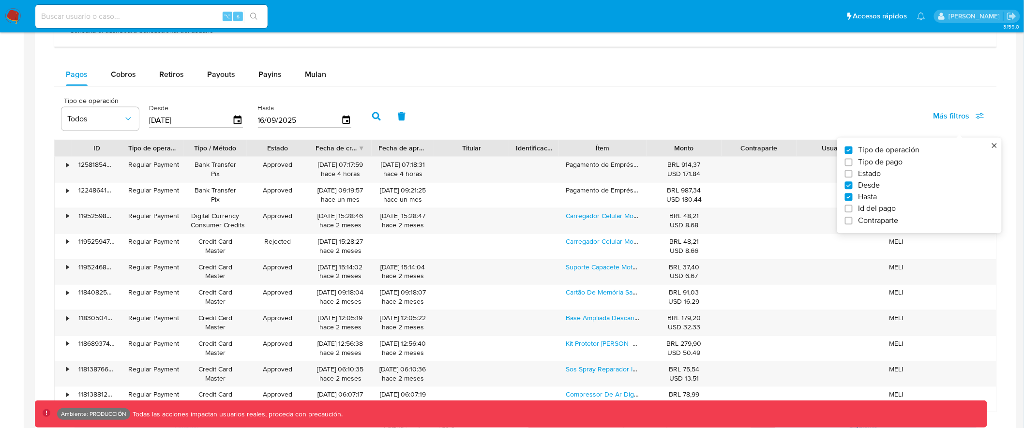 This screenshot has width=1024, height=428. What do you see at coordinates (254, 16) in the screenshot?
I see `button: search-icon` at bounding box center [254, 16].